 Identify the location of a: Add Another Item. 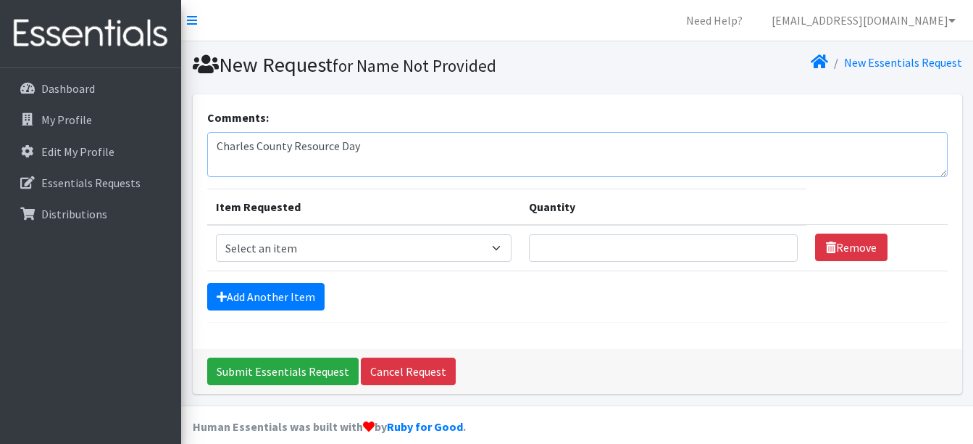
(266, 296).